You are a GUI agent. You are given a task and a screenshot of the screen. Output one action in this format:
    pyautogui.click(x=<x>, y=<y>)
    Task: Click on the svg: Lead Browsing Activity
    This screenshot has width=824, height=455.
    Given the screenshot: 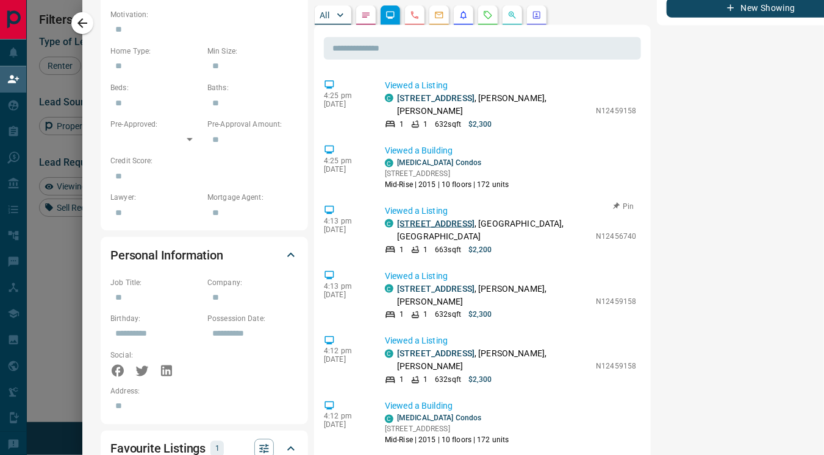 What is the action you would take?
    pyautogui.click(x=390, y=15)
    